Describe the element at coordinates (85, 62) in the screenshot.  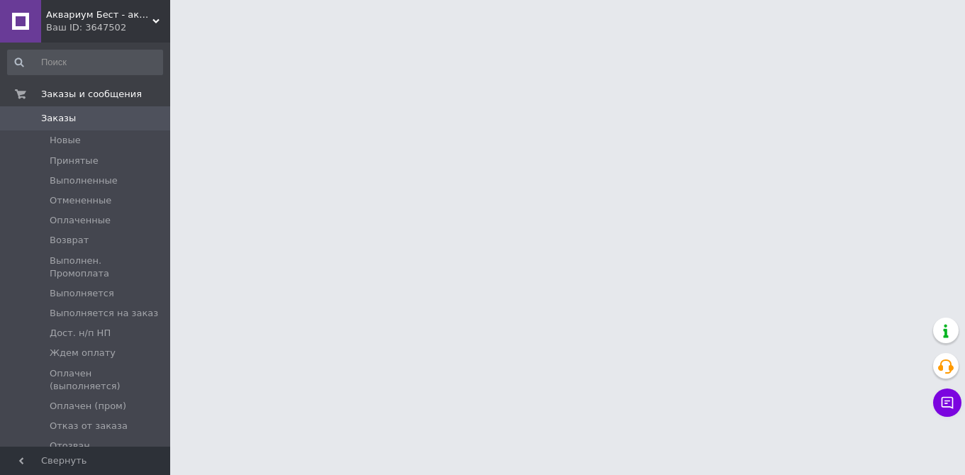
I see `input: Поиск` at that location.